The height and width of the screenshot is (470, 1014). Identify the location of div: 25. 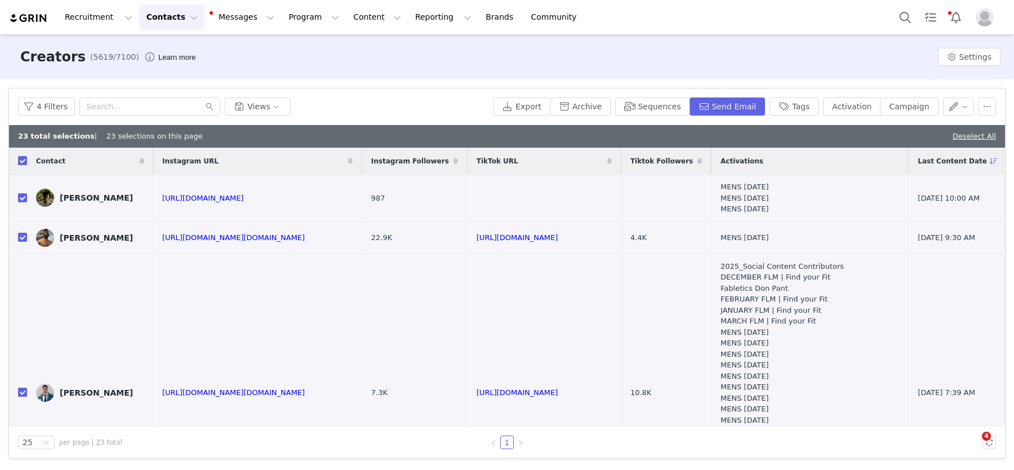
(28, 442).